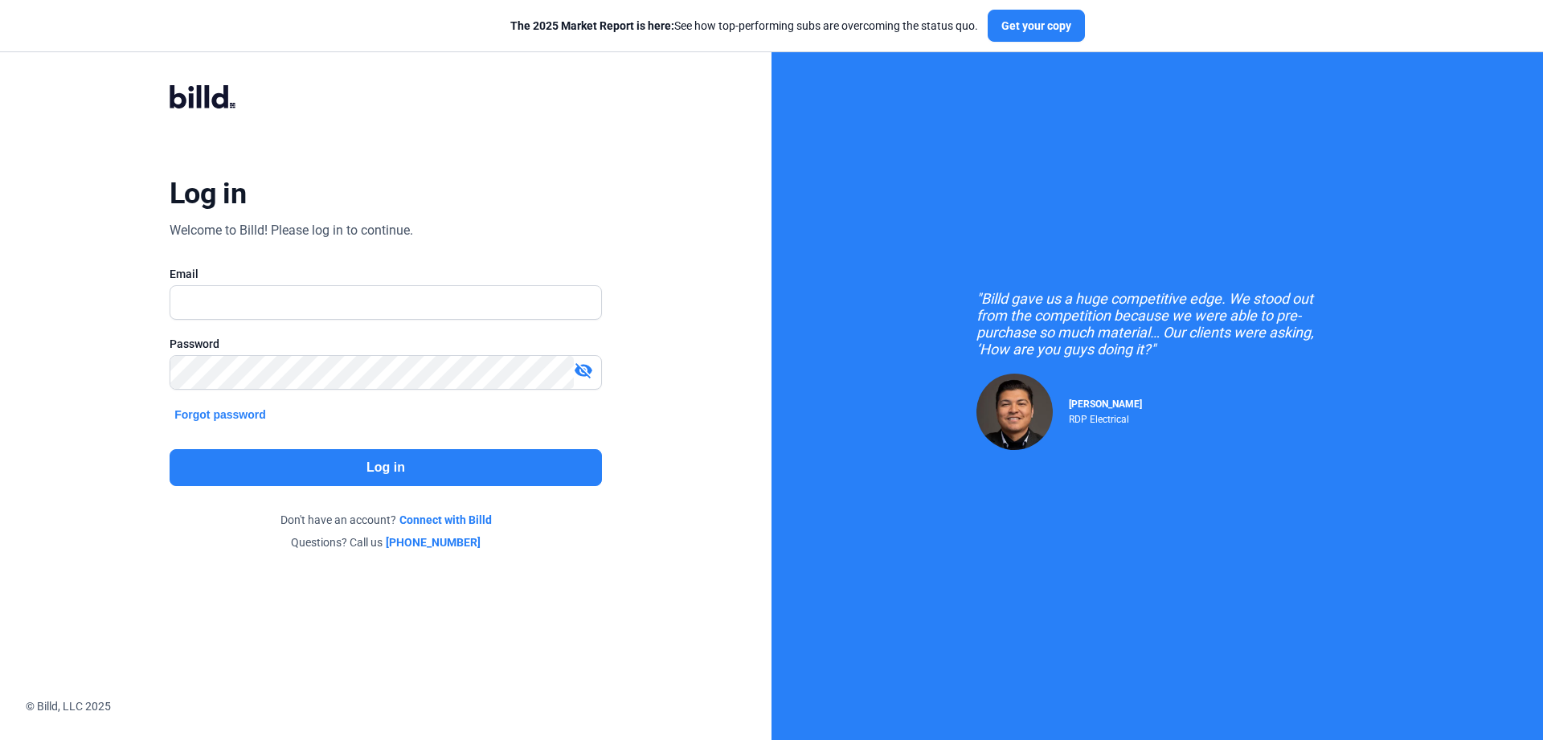 The width and height of the screenshot is (1543, 740). Describe the element at coordinates (744, 26) in the screenshot. I see `div: See how top-performing subs are overcoming the status quo.` at that location.